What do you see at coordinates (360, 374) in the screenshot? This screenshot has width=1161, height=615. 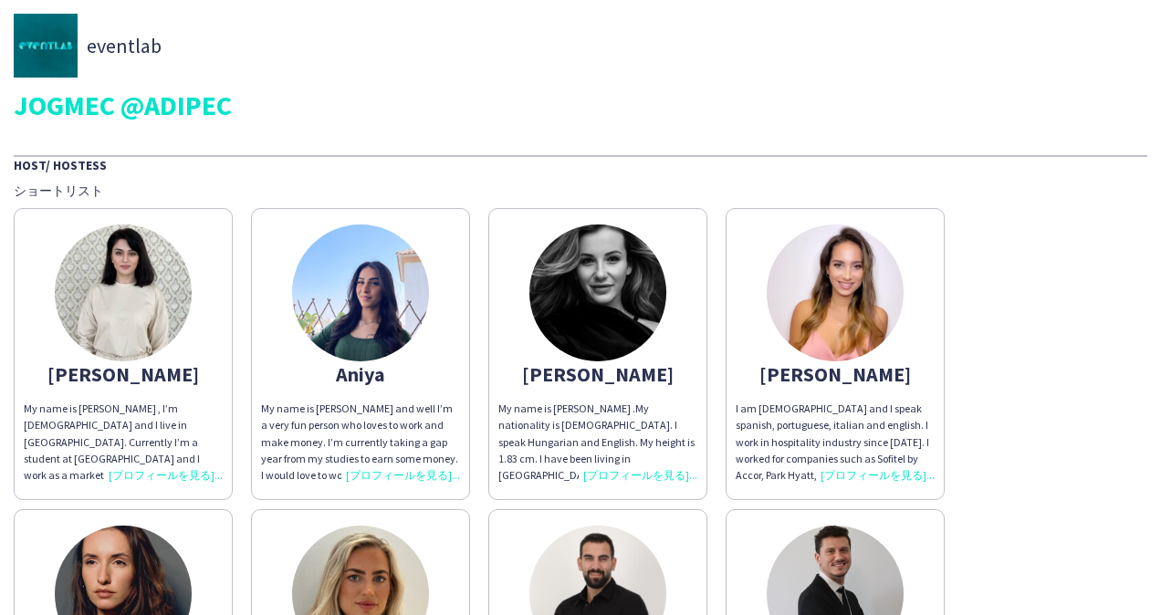 I see `div: Aniya` at bounding box center [360, 374].